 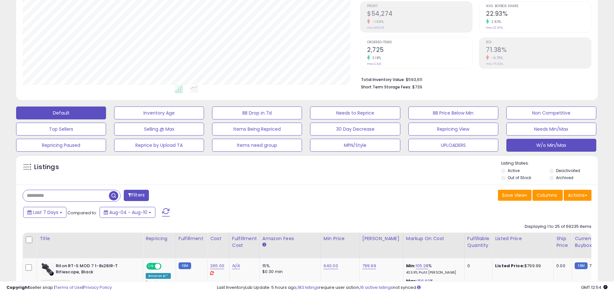 I want to click on div: 0.00, so click(x=562, y=266).